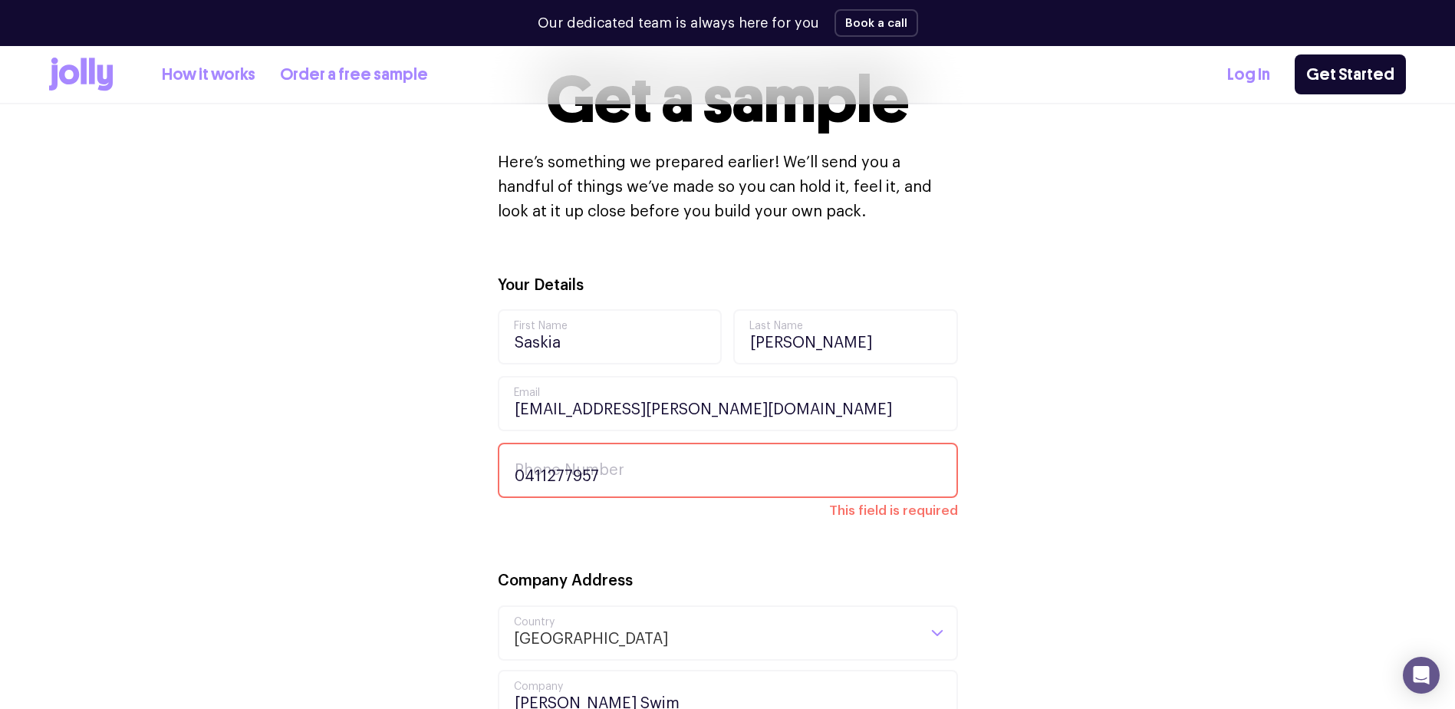 The height and width of the screenshot is (709, 1455). What do you see at coordinates (1421, 675) in the screenshot?
I see `div: Open Intercom Messenger` at bounding box center [1421, 675].